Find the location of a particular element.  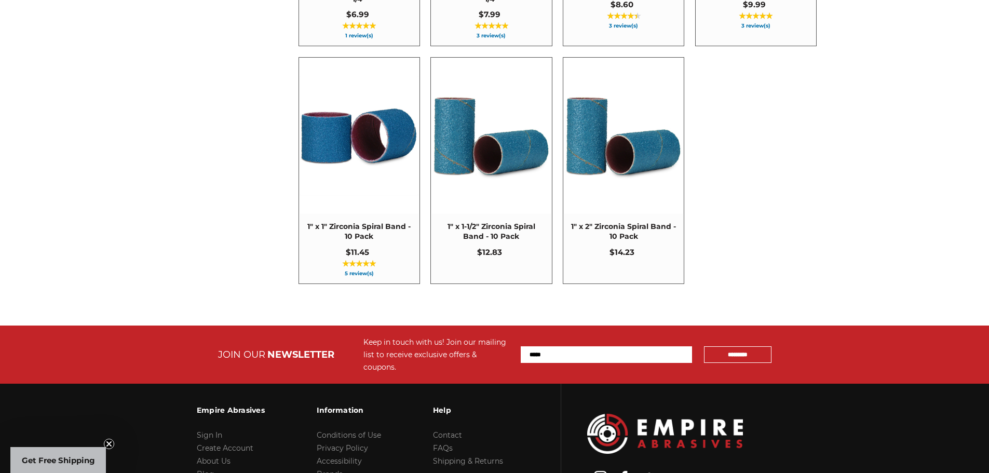

button: Close teaser is located at coordinates (109, 444).